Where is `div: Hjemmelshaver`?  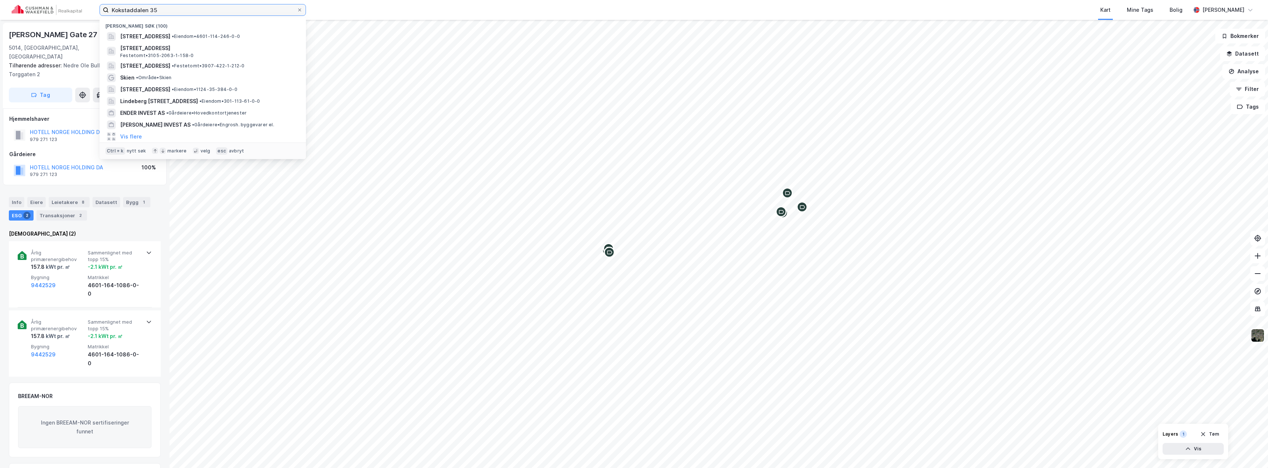
div: Hjemmelshaver is located at coordinates (85, 119).